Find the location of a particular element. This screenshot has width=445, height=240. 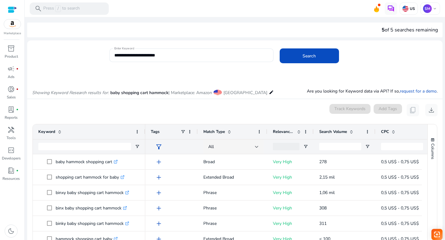

span: Relevance Score is located at coordinates (284, 132).